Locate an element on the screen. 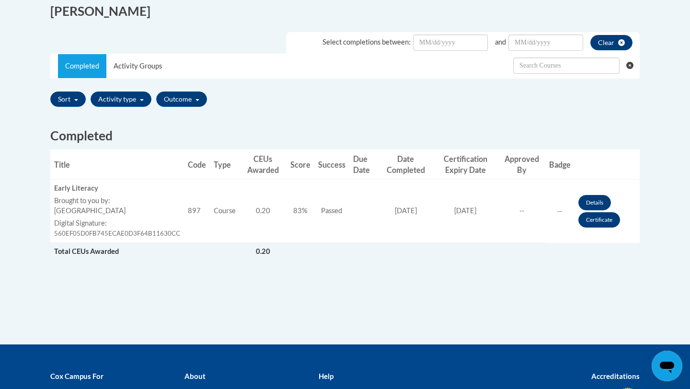 This screenshot has width=690, height=389. input: Search Withdrawn Transcripts is located at coordinates (566, 66).